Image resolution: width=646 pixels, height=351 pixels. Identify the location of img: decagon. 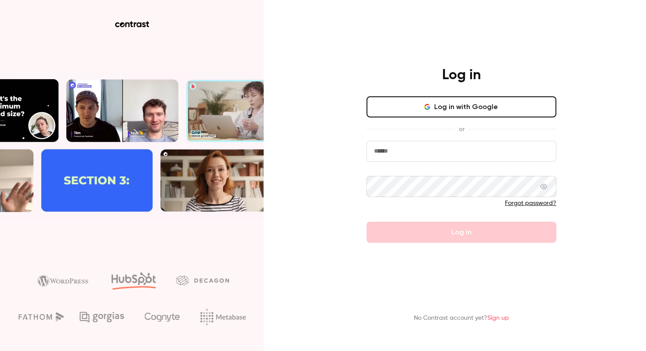
(203, 280).